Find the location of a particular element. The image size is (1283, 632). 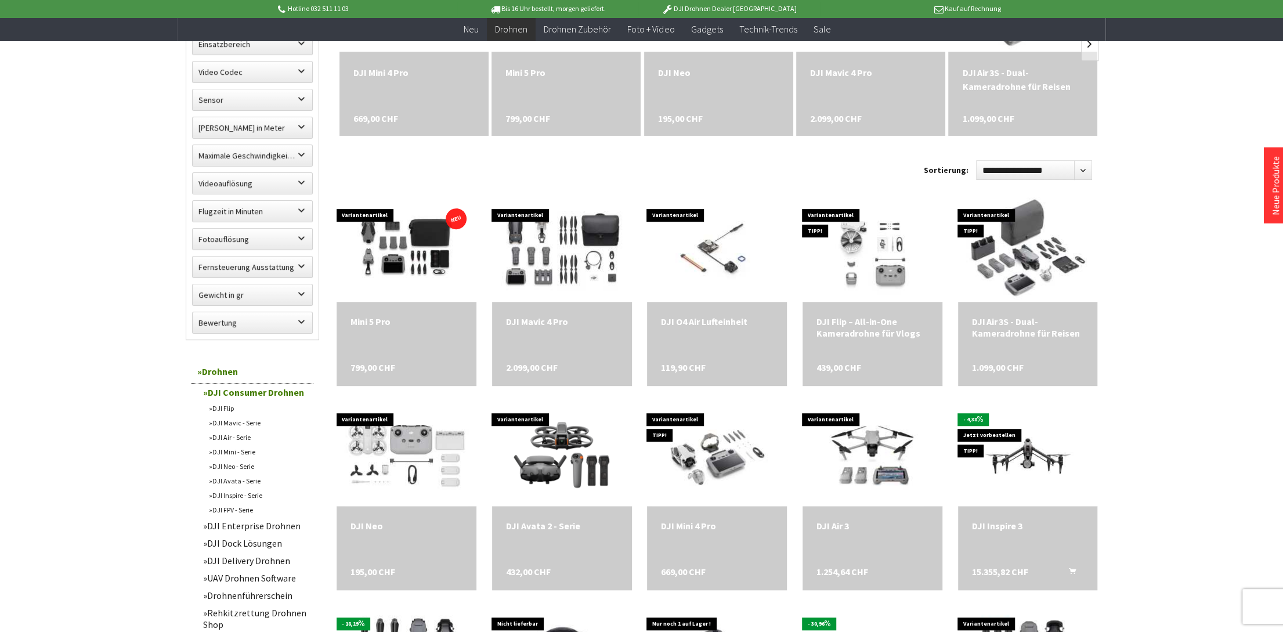

img: Mini 5 Pro is located at coordinates (406, 249).